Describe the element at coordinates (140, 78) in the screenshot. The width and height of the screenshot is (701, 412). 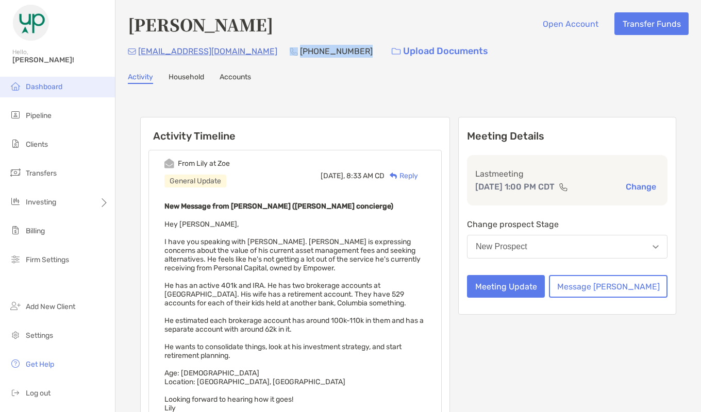
I see `a: Activity` at that location.